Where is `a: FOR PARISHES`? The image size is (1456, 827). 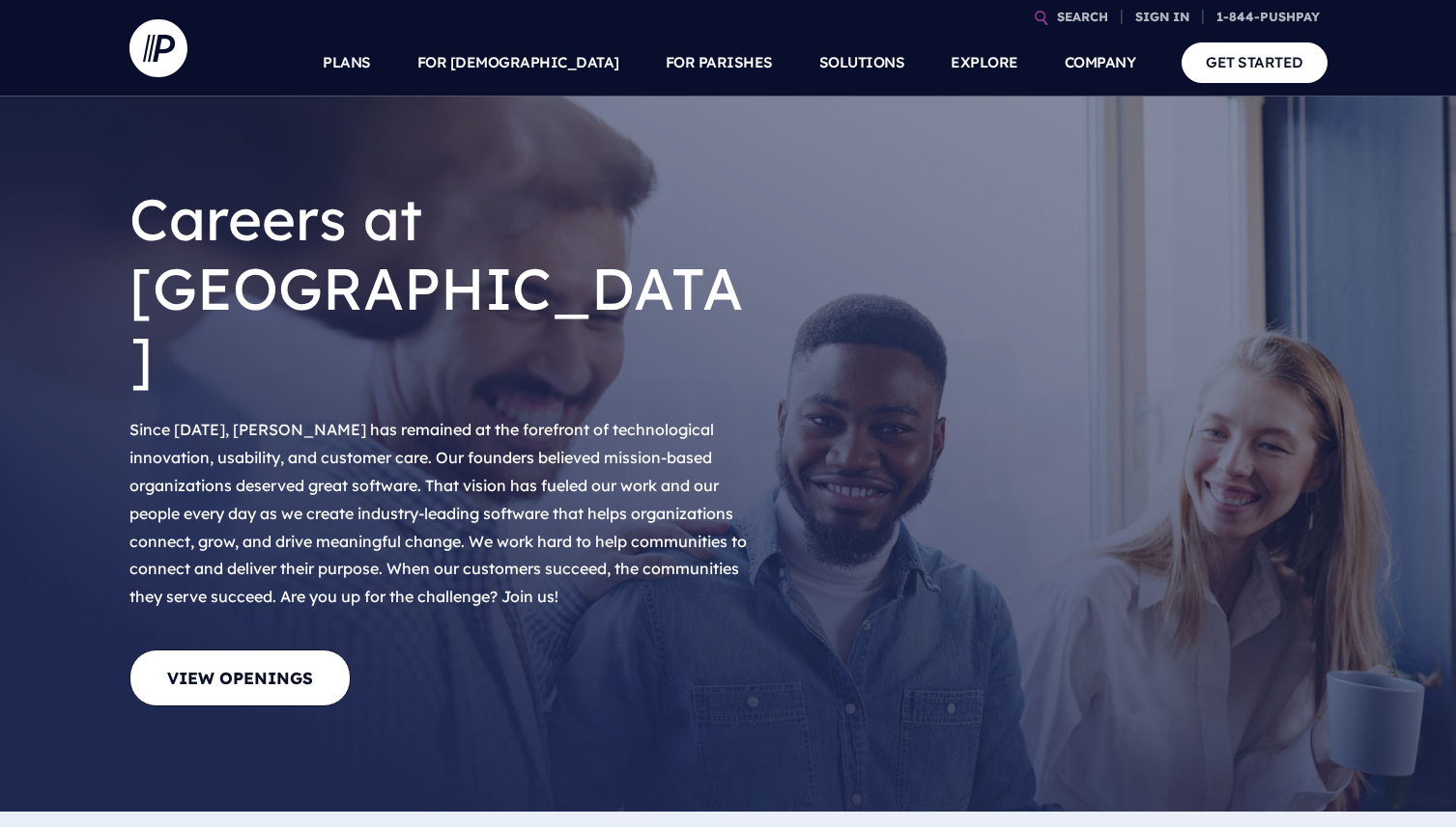 a: FOR PARISHES is located at coordinates (719, 63).